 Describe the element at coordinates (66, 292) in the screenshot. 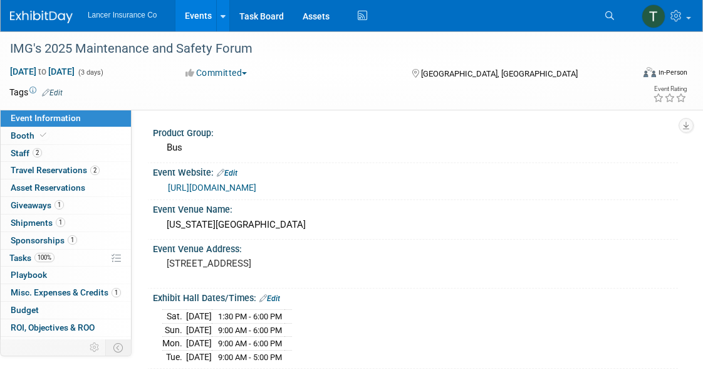

I see `span: Misc. Expenses & Credits` at that location.